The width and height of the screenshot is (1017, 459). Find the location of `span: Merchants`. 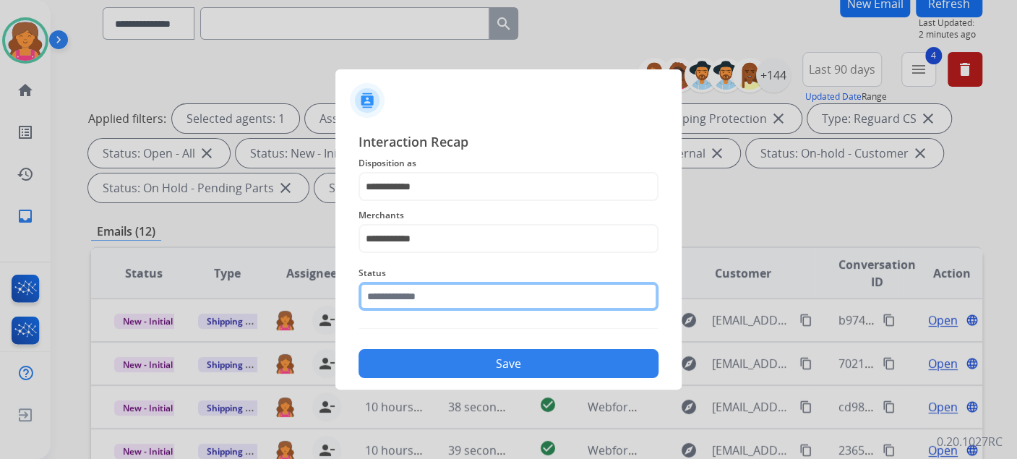

span: Merchants is located at coordinates (508, 215).